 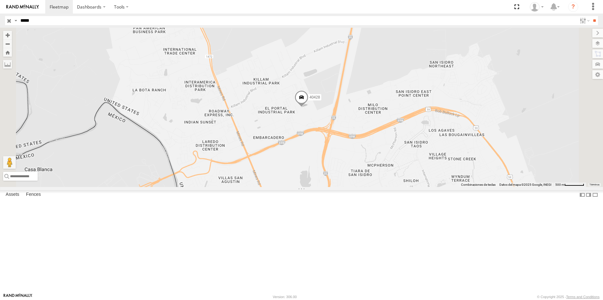 What do you see at coordinates (8, 52) in the screenshot?
I see `button: Zoom Home` at bounding box center [8, 52].